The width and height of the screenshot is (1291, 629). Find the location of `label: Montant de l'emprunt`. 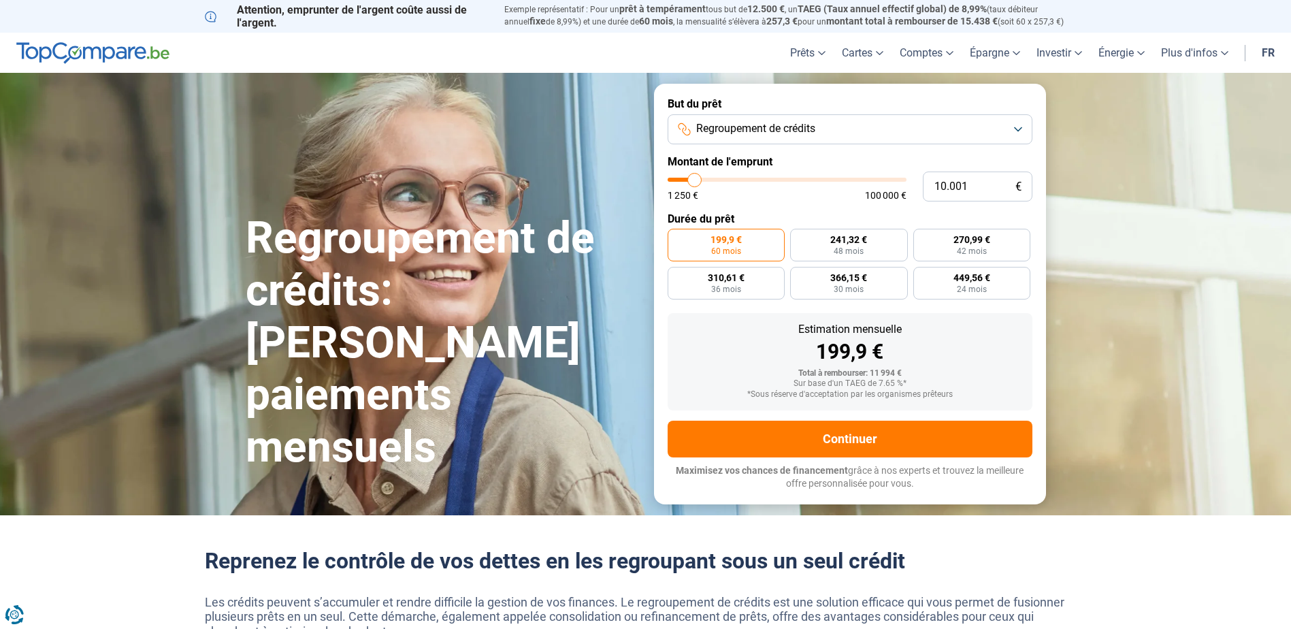

label: Montant de l'emprunt is located at coordinates (850, 161).